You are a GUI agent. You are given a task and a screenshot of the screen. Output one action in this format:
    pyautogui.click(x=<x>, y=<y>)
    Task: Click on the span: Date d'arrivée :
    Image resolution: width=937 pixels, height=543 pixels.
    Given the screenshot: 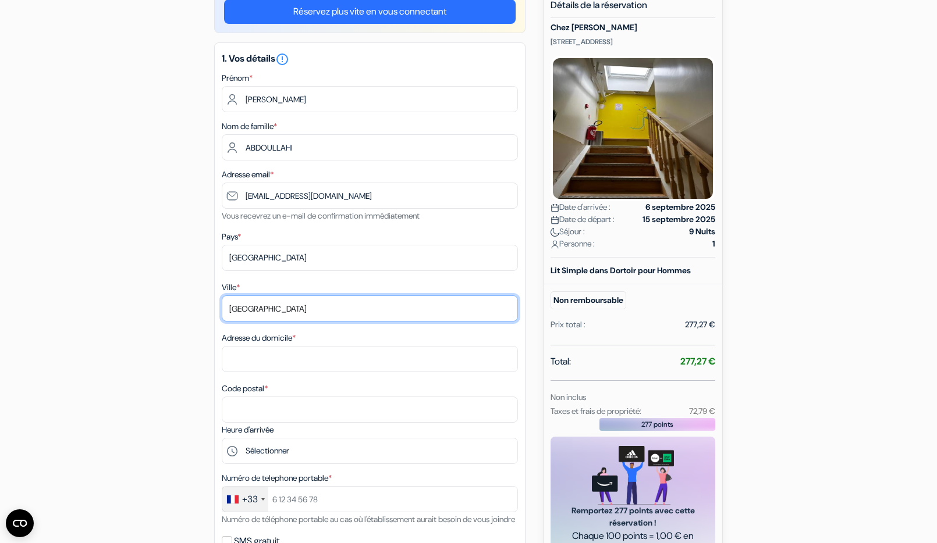 What is the action you would take?
    pyautogui.click(x=580, y=207)
    